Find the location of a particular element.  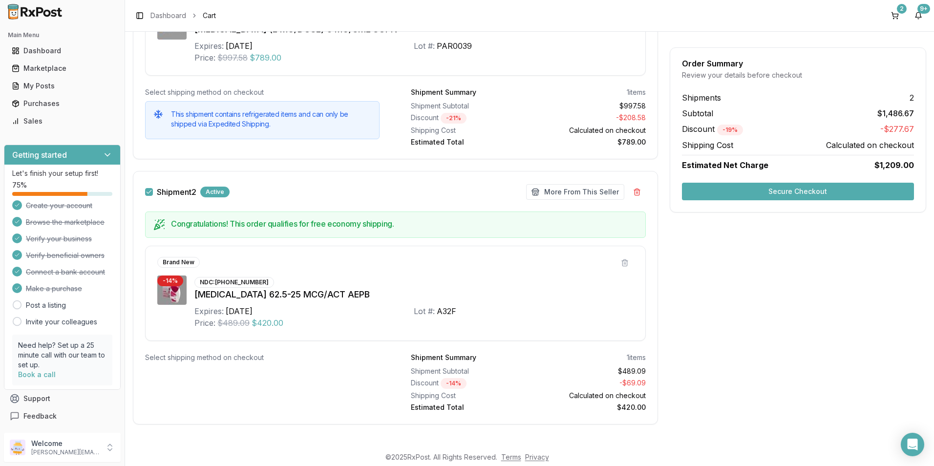

h3: Getting started is located at coordinates (40, 155).